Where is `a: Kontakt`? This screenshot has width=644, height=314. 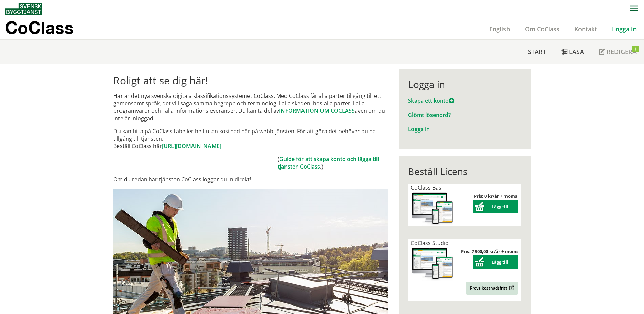
a: Kontakt is located at coordinates (585, 29).